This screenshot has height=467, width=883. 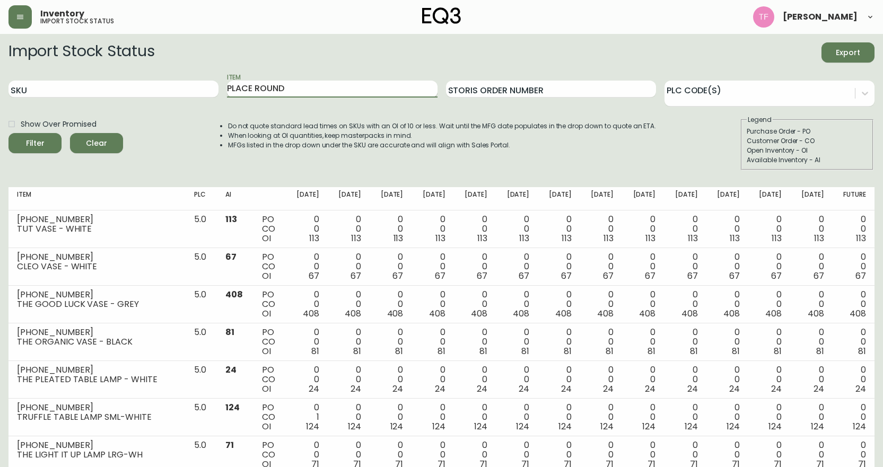 What do you see at coordinates (442, 126) in the screenshot?
I see `li: Do not quote standard lead times on SKUs with an OI of 10 or less. Wait until the MFG date popula...` at bounding box center [442, 126].